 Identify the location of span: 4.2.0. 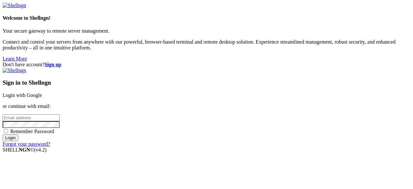
(40, 149).